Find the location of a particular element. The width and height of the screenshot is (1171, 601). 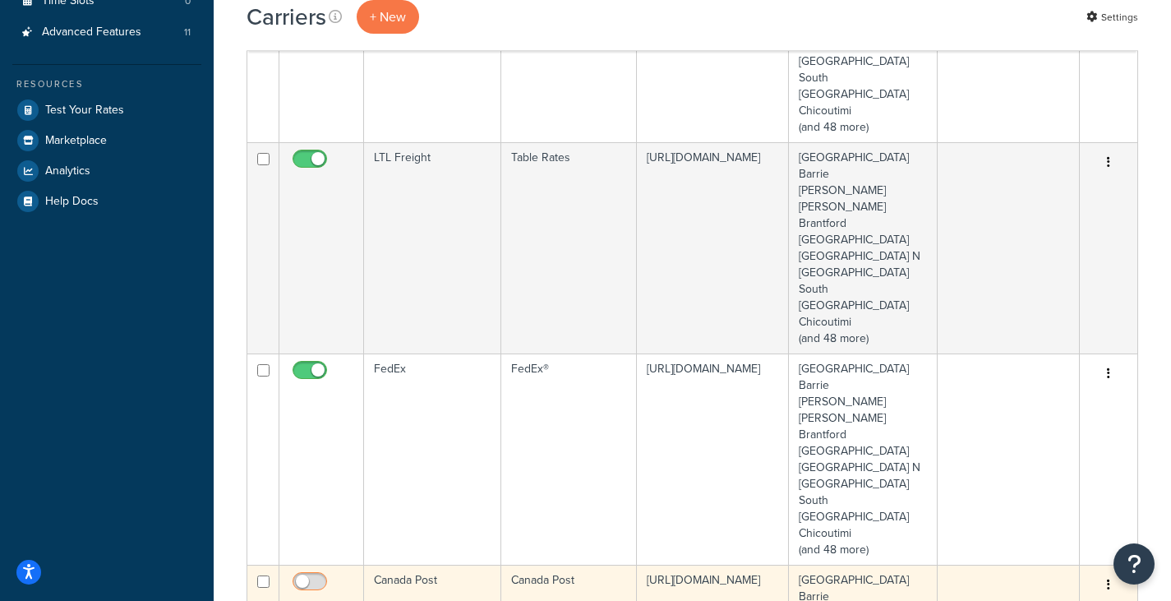

span: Advanced Features is located at coordinates (91, 32).